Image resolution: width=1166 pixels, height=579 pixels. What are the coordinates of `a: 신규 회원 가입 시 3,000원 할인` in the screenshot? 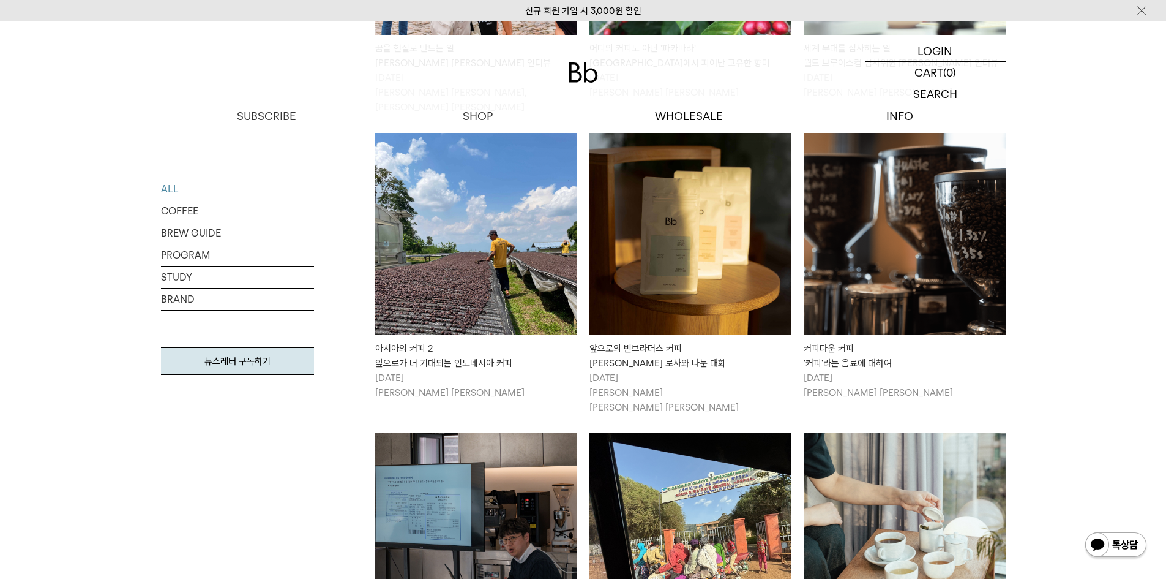 It's located at (583, 11).